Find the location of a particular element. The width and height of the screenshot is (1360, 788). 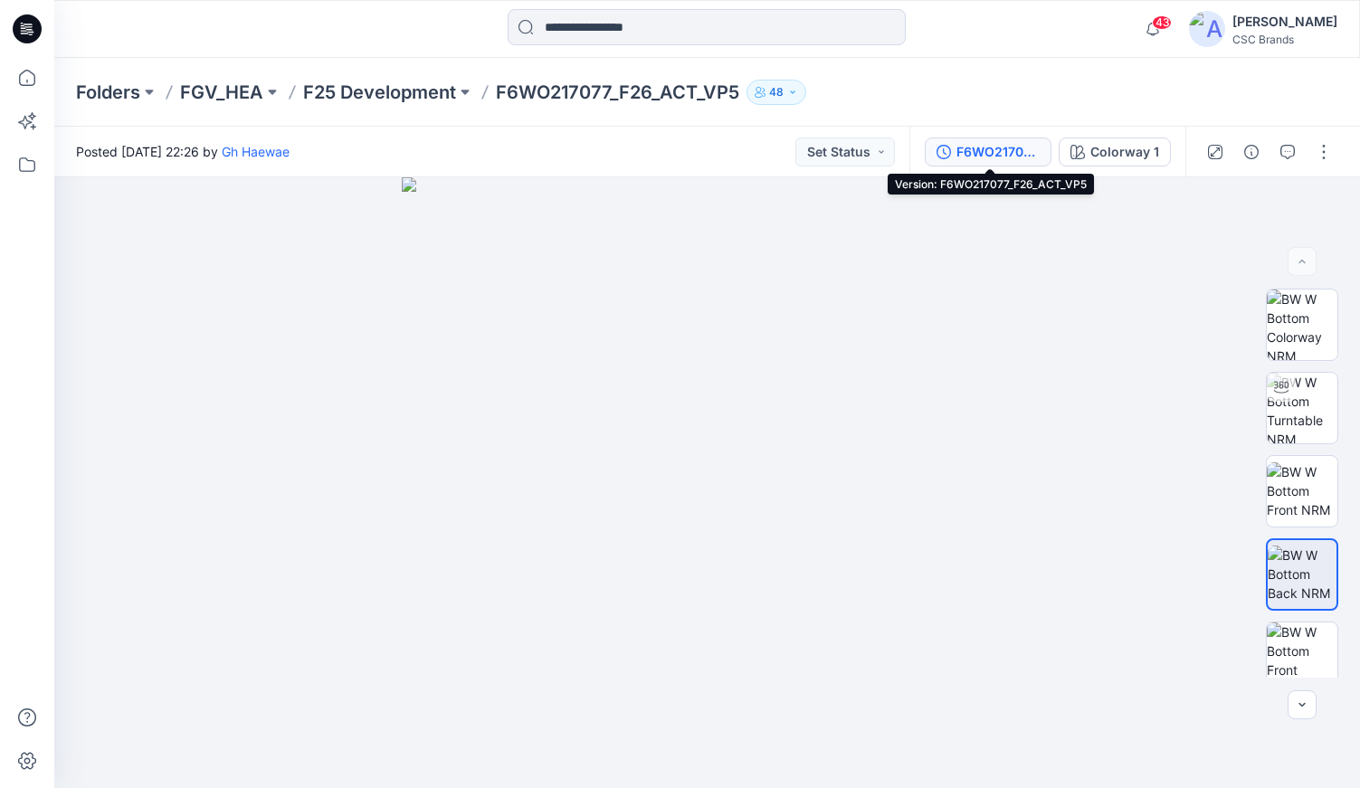

span: 43 is located at coordinates (1162, 23).